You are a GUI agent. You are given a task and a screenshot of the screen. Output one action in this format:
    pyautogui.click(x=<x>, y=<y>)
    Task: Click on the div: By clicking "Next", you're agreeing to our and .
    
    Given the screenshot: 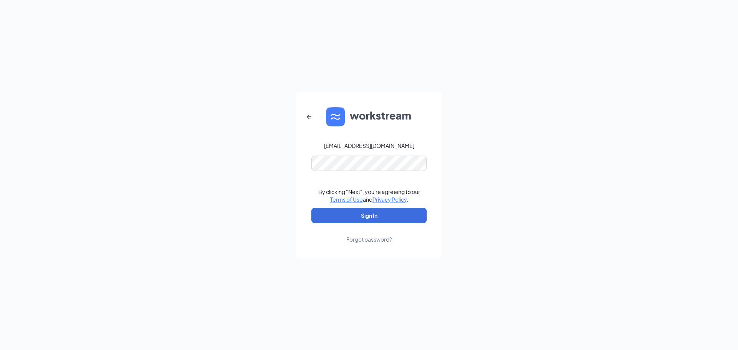 What is the action you would take?
    pyautogui.click(x=369, y=196)
    